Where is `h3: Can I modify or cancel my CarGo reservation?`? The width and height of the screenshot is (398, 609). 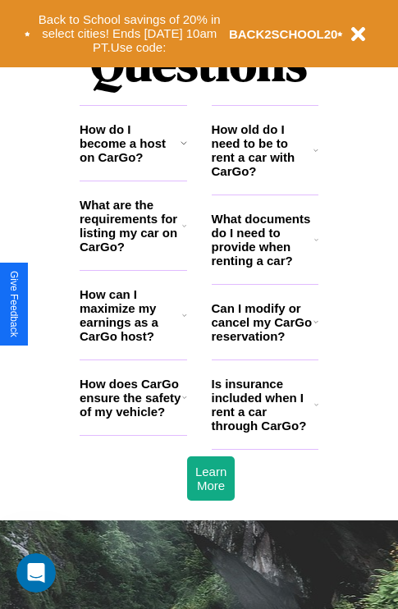
h3: Can I modify or cancel my CarGo reservation? is located at coordinates (263, 322).